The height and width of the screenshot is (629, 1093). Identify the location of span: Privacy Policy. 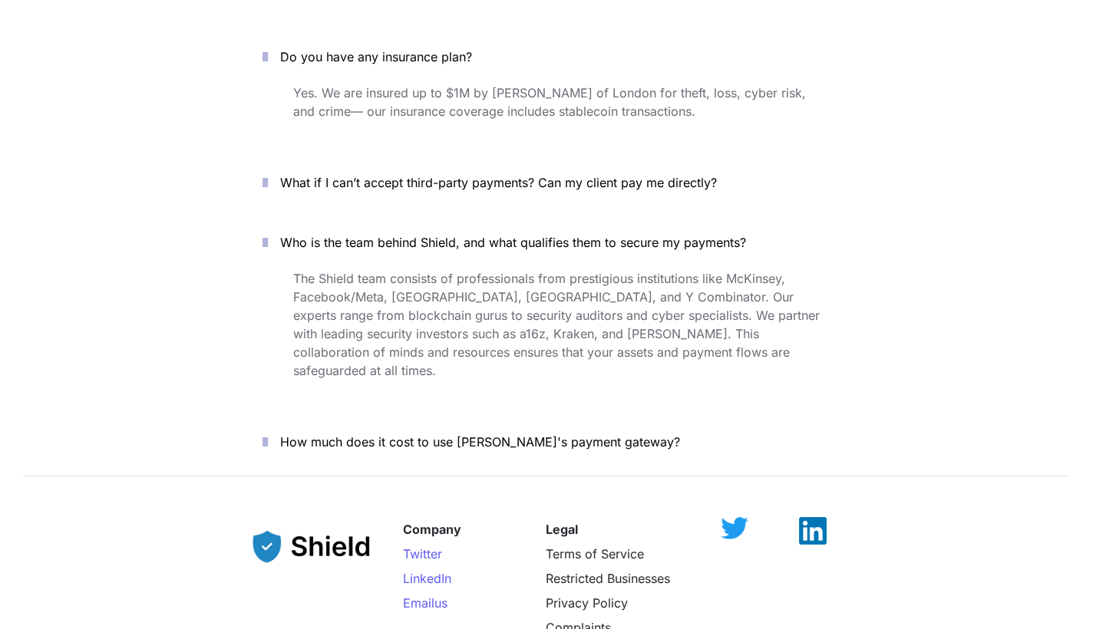
(586, 603).